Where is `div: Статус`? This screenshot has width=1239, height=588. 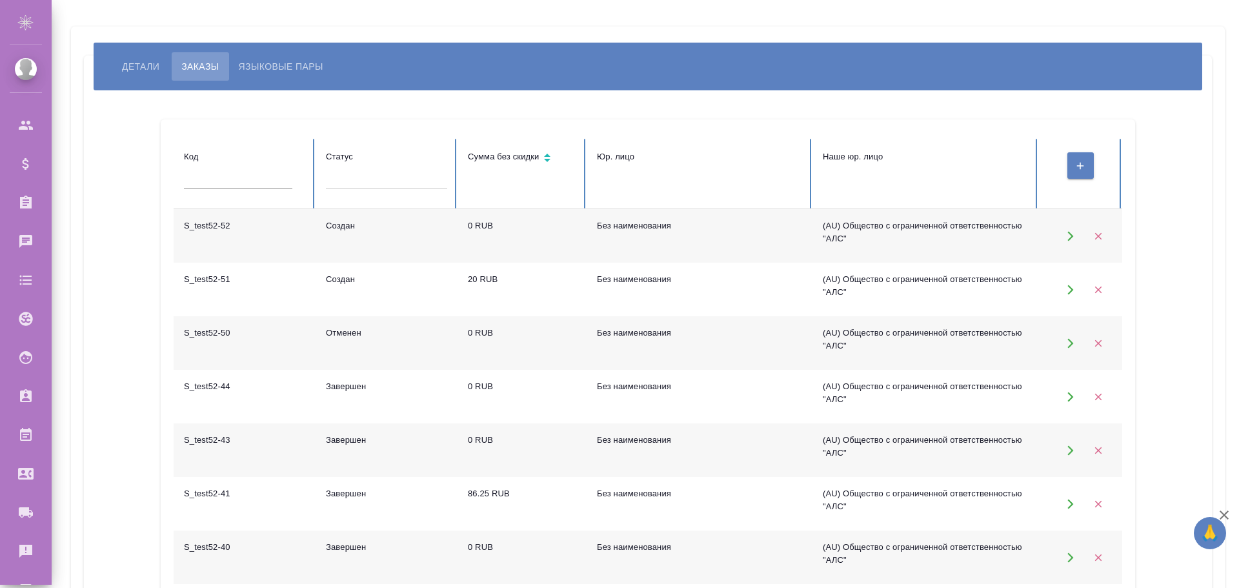 div: Статус is located at coordinates (387, 157).